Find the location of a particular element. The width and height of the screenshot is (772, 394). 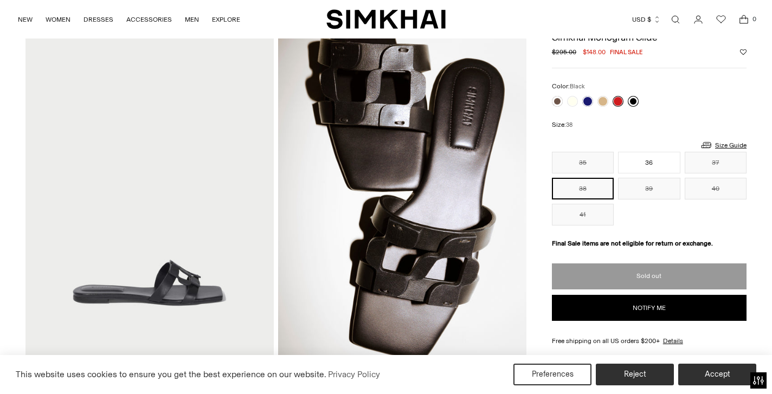

button: Preferences is located at coordinates (552, 374).